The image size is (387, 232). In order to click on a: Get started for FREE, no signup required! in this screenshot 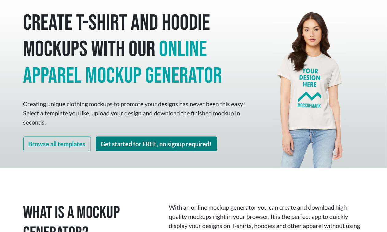, I will do `click(156, 144)`.